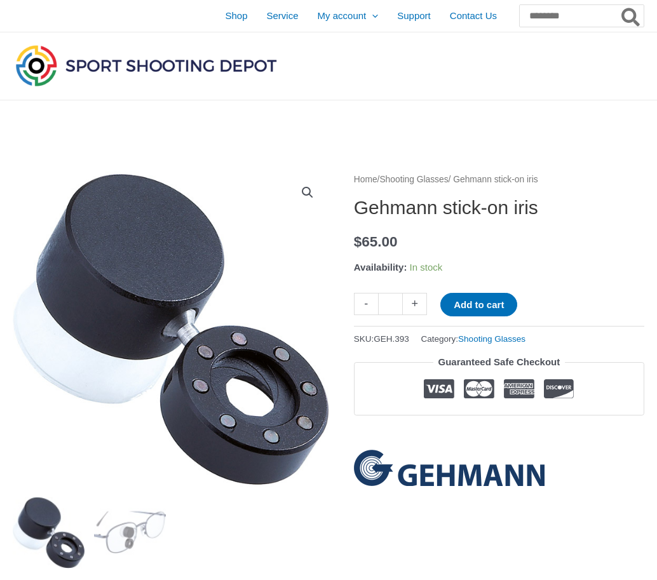 Image resolution: width=657 pixels, height=580 pixels. What do you see at coordinates (130, 532) in the screenshot?
I see `img: Gehmann stick-on iris - Image 2` at bounding box center [130, 532].